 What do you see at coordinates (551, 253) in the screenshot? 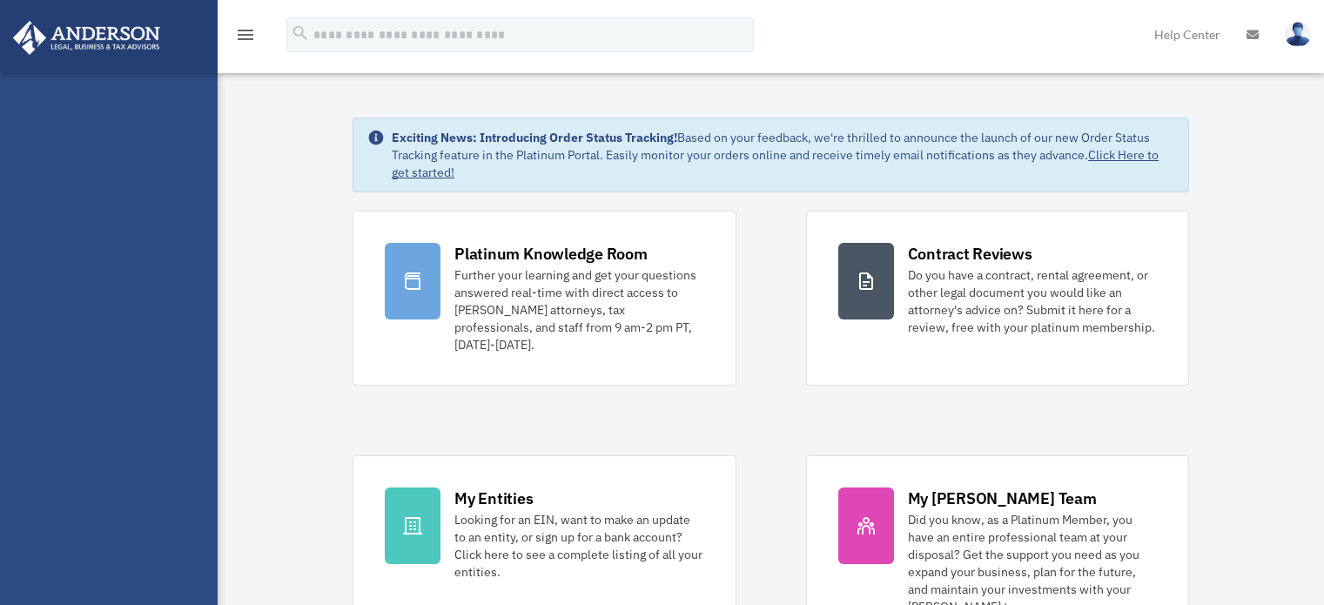
I see `div: Platinum Knowledge Room` at bounding box center [551, 253].